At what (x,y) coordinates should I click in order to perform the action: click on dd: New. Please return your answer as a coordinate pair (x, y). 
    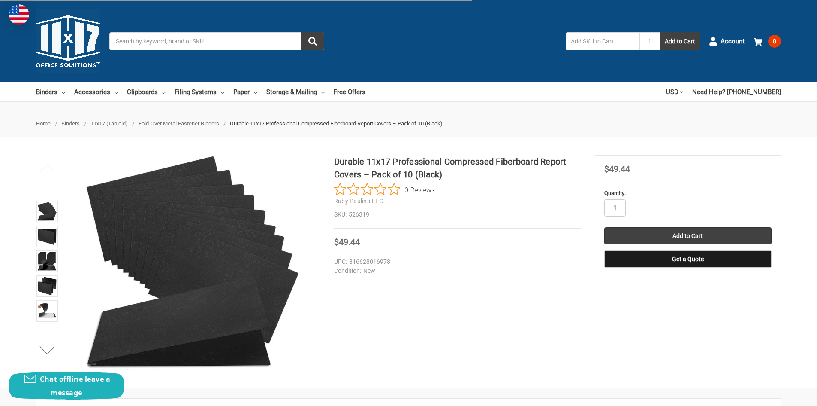
    Looking at the image, I should click on (456, 270).